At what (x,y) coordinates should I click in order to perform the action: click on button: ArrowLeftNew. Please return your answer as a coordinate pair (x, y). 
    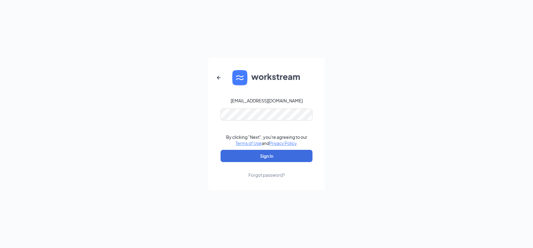
    Looking at the image, I should click on (219, 78).